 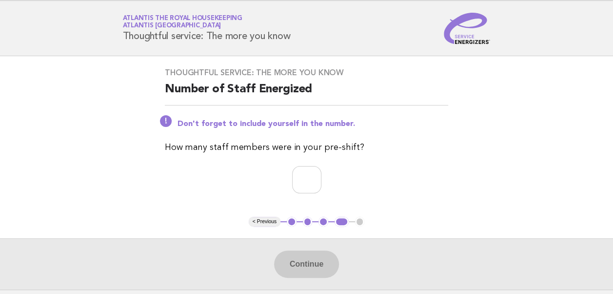 What do you see at coordinates (341, 221) in the screenshot?
I see `button: 4` at bounding box center [341, 221].